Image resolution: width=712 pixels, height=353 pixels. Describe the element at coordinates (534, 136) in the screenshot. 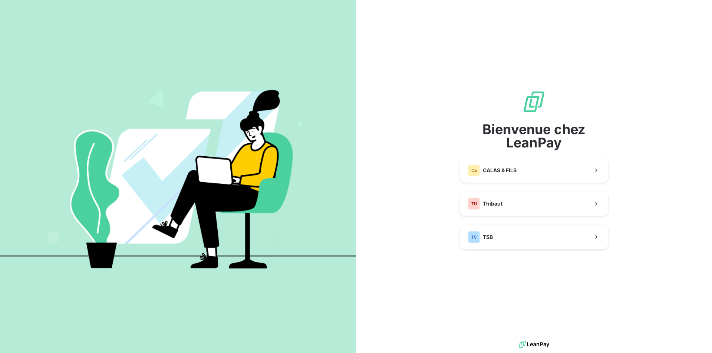

I see `span: Bienvenue chez LeanPay` at that location.